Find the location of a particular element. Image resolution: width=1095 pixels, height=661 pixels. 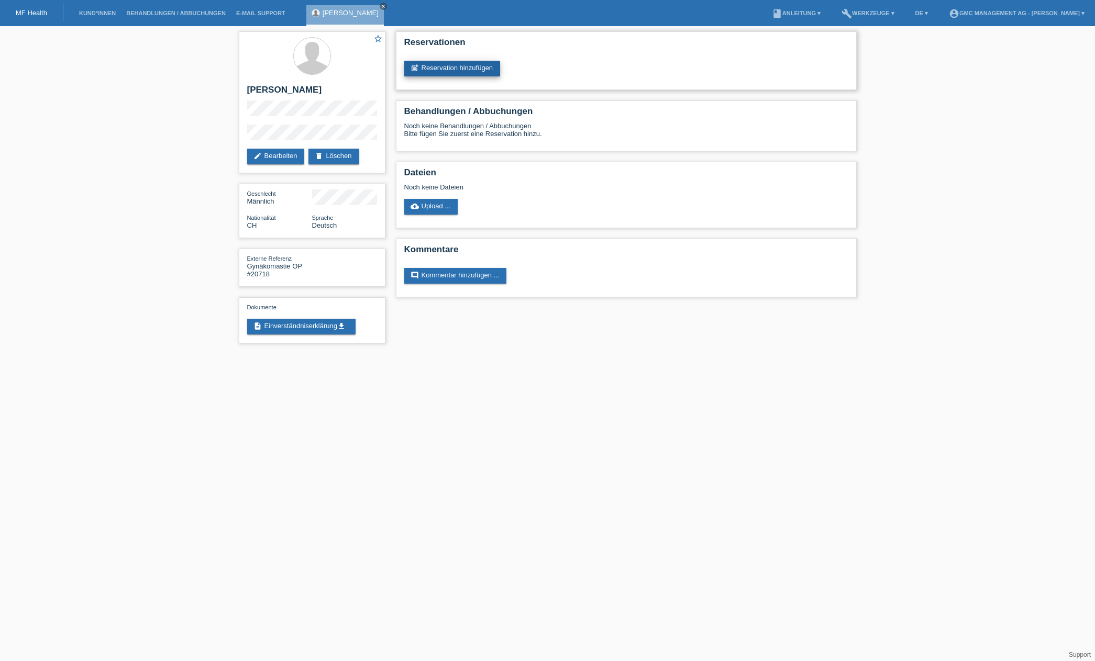

i: star_border is located at coordinates (378, 39).